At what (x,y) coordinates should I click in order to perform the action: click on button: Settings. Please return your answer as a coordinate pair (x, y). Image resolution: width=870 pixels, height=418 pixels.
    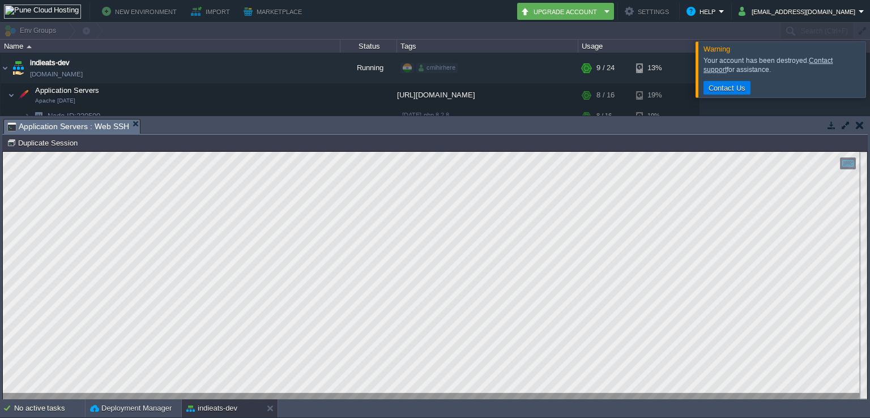
    Looking at the image, I should click on (649, 11).